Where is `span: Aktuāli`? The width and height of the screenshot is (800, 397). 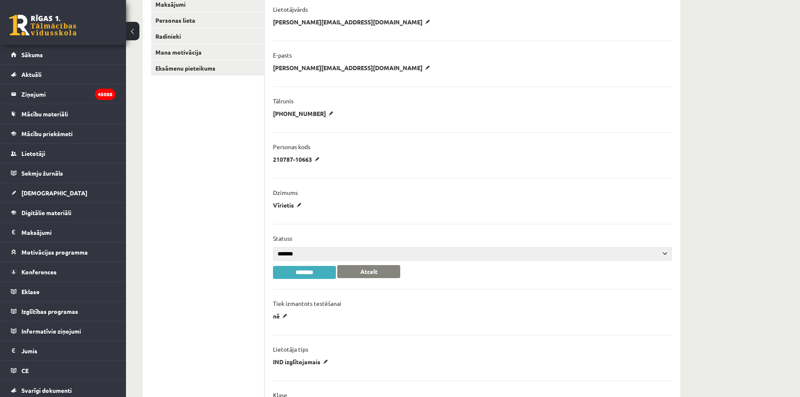 span: Aktuāli is located at coordinates (32, 74).